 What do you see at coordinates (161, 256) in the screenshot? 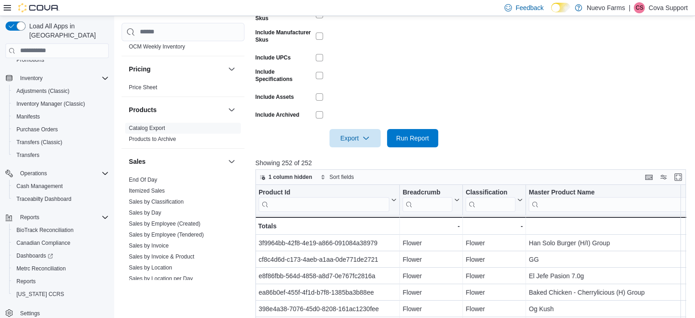
I see `a: Sales by Invoice & Product` at bounding box center [161, 256].